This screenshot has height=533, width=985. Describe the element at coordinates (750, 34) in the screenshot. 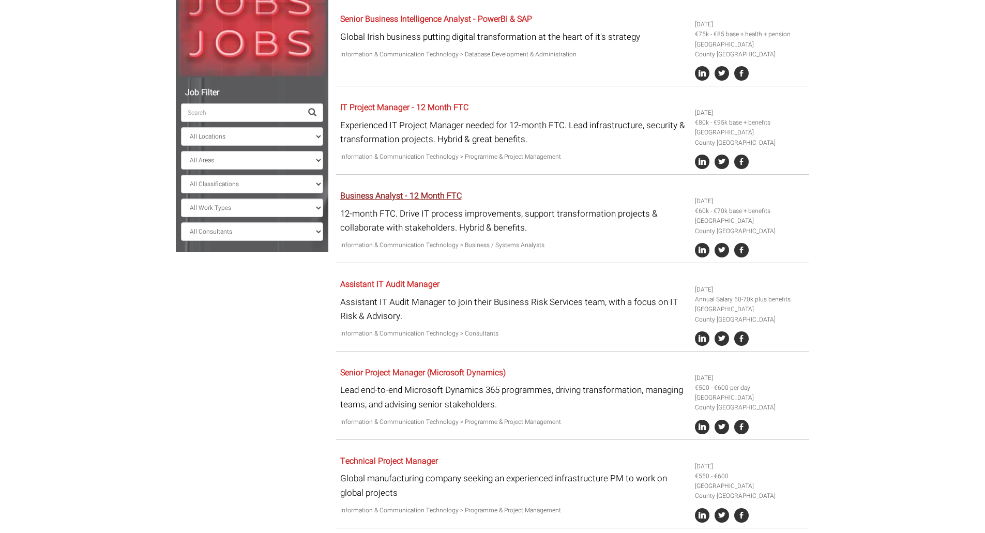

I see `li: €75k - €85 base + health + pension` at that location.